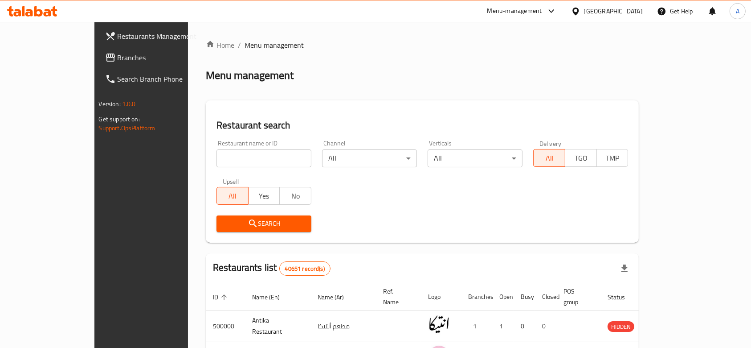 This screenshot has width=751, height=348. I want to click on a: Support.OpsPlatform, so click(127, 128).